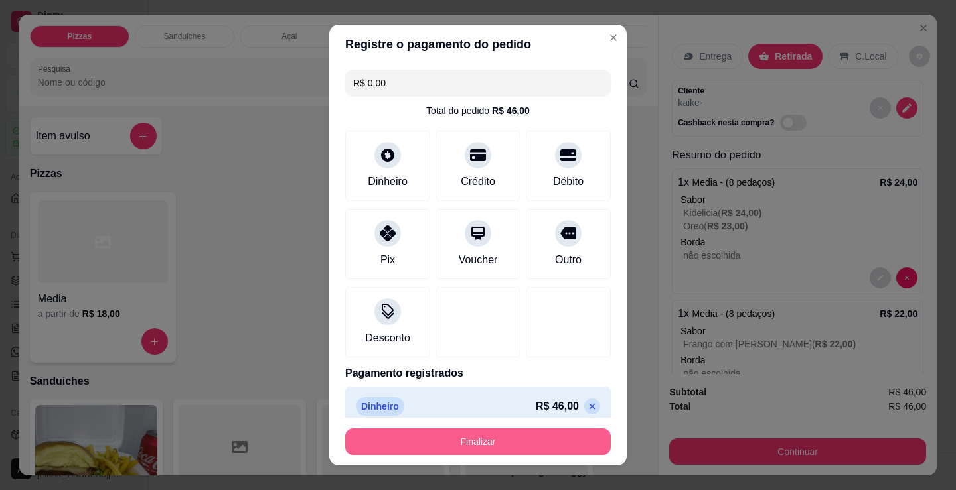 Image resolution: width=956 pixels, height=490 pixels. Describe the element at coordinates (388, 338) in the screenshot. I see `div: Desconto` at that location.